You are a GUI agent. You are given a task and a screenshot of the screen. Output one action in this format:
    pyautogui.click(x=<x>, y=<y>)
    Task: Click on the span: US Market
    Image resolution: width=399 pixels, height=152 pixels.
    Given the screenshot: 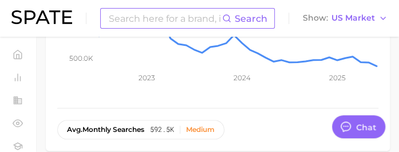 What is the action you would take?
    pyautogui.click(x=353, y=18)
    